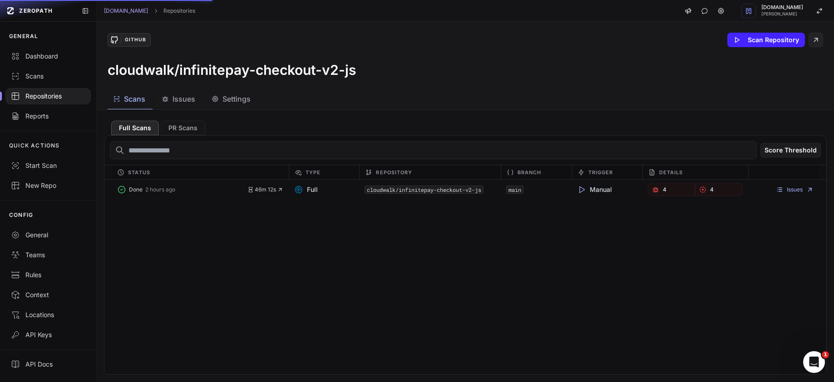 This screenshot has width=834, height=382. What do you see at coordinates (515, 190) in the screenshot?
I see `a: main` at bounding box center [515, 190].